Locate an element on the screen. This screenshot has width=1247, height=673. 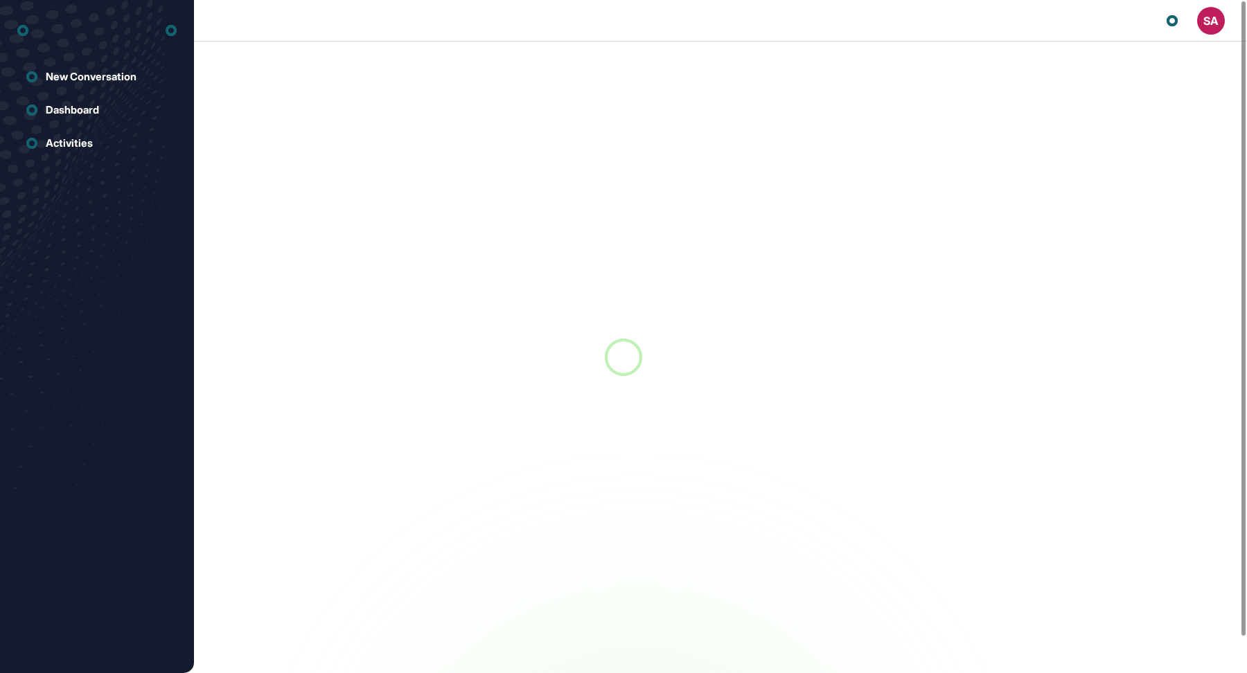
div: SA is located at coordinates (1211, 21).